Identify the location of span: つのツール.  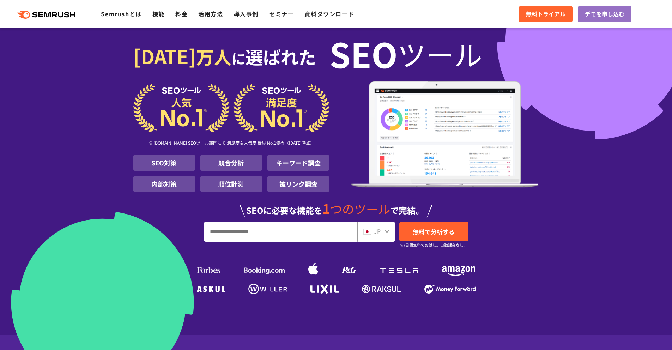
(360, 208).